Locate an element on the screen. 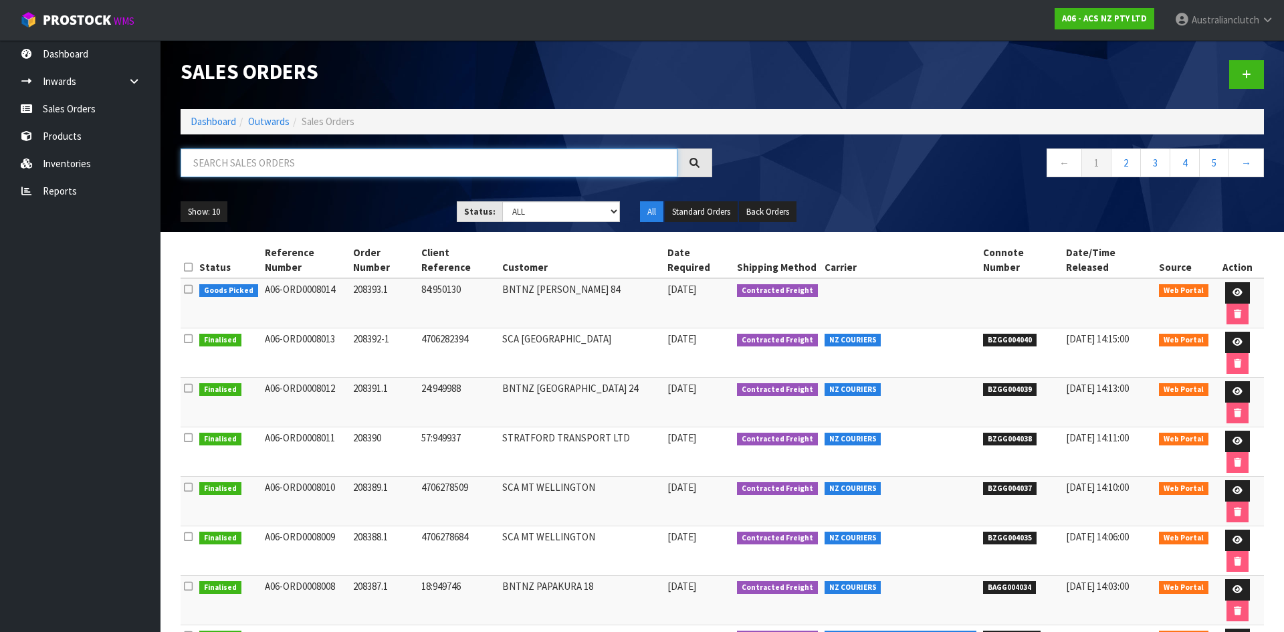  td: 4706278509 is located at coordinates (458, 502).